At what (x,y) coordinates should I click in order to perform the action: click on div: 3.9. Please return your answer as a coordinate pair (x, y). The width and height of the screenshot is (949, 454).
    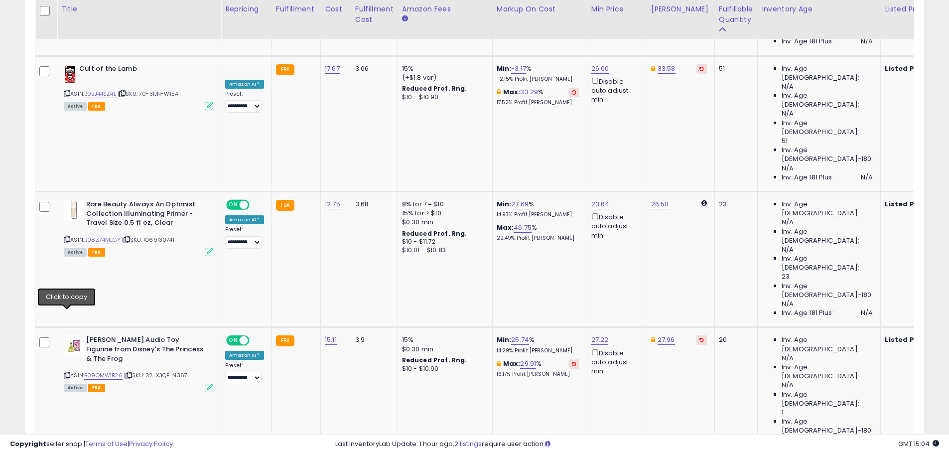
    Looking at the image, I should click on (373, 340).